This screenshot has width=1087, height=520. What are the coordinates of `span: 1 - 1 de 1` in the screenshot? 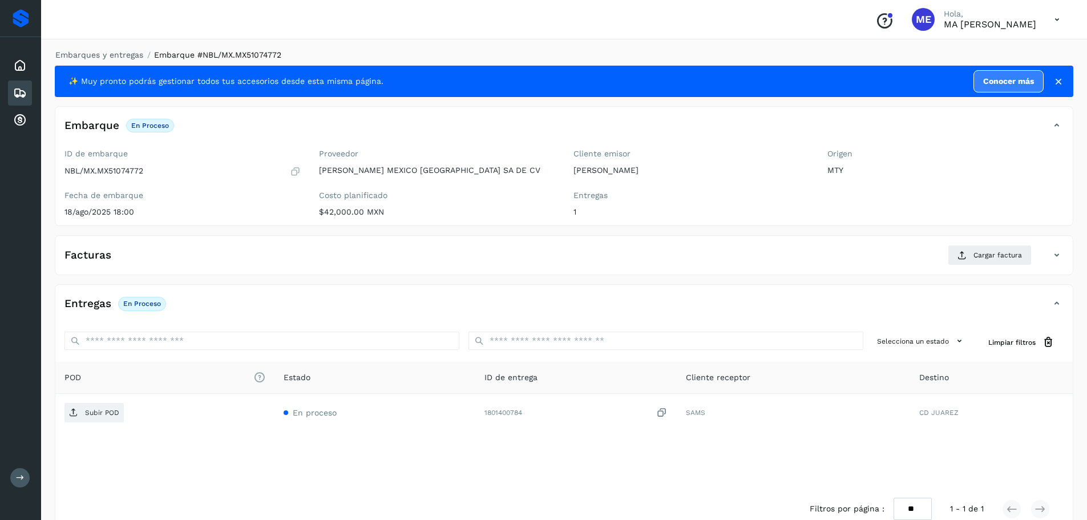 It's located at (966, 508).